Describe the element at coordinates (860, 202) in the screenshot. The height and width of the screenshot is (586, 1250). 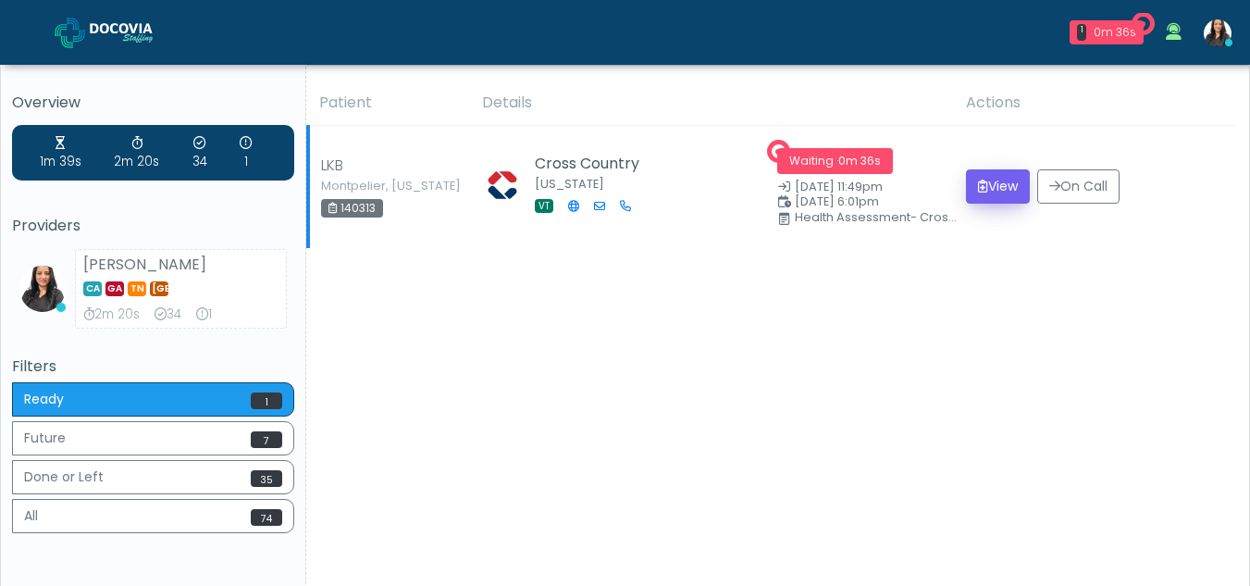
I see `small: Scheduled Time` at that location.